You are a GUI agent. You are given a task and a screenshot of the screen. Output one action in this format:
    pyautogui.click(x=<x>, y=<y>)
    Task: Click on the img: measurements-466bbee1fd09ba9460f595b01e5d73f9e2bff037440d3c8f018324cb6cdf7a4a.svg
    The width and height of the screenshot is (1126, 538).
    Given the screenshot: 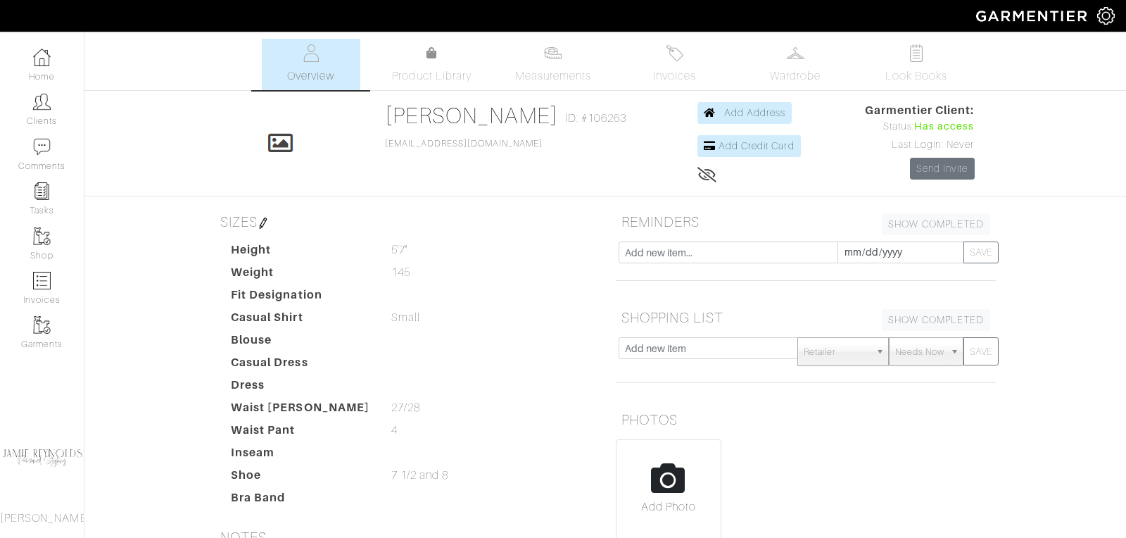 What is the action you would take?
    pyautogui.click(x=552, y=53)
    